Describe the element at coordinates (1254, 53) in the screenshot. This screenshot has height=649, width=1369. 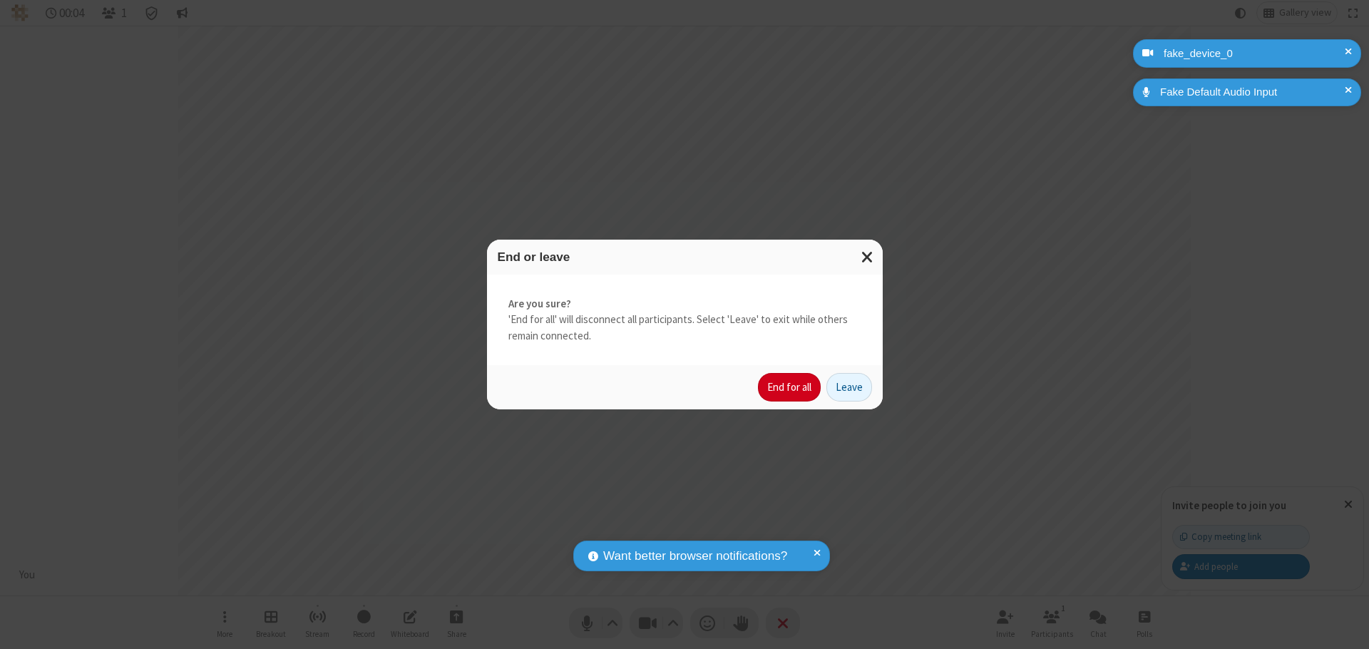
I see `div: fake_device_0` at that location.